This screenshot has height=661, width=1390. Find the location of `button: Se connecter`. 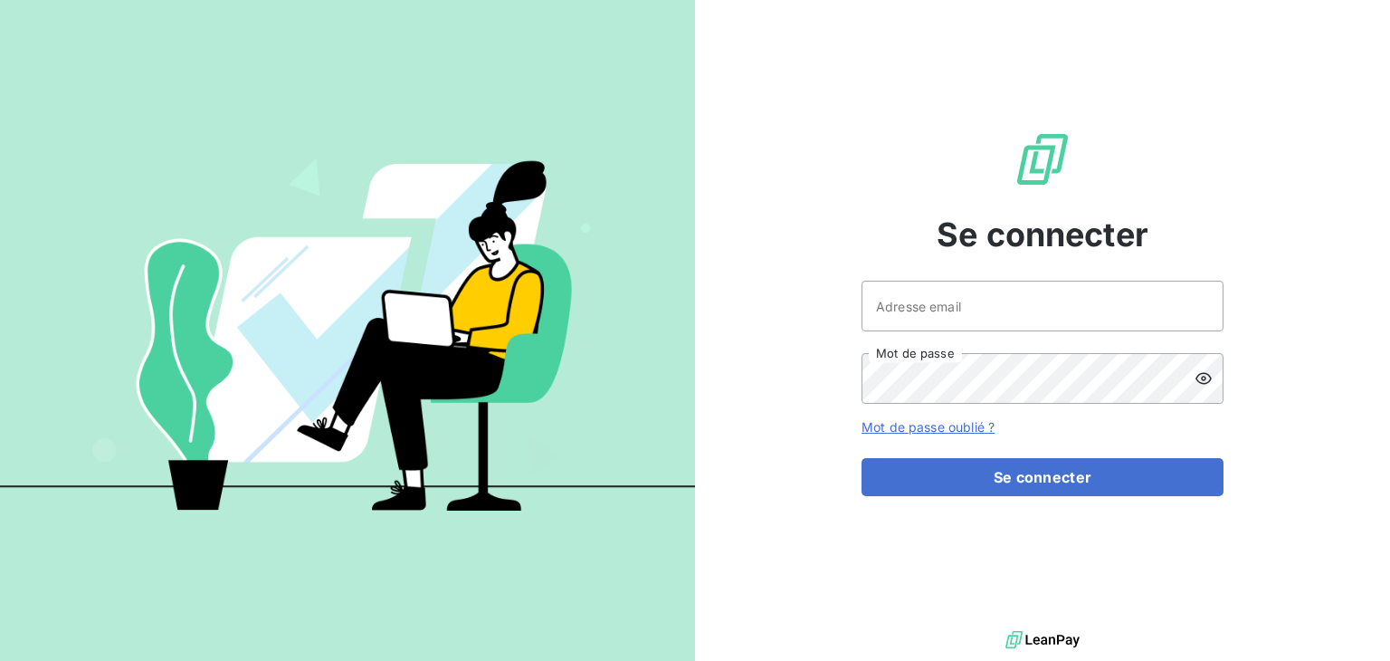

button: Se connecter is located at coordinates (1042, 477).